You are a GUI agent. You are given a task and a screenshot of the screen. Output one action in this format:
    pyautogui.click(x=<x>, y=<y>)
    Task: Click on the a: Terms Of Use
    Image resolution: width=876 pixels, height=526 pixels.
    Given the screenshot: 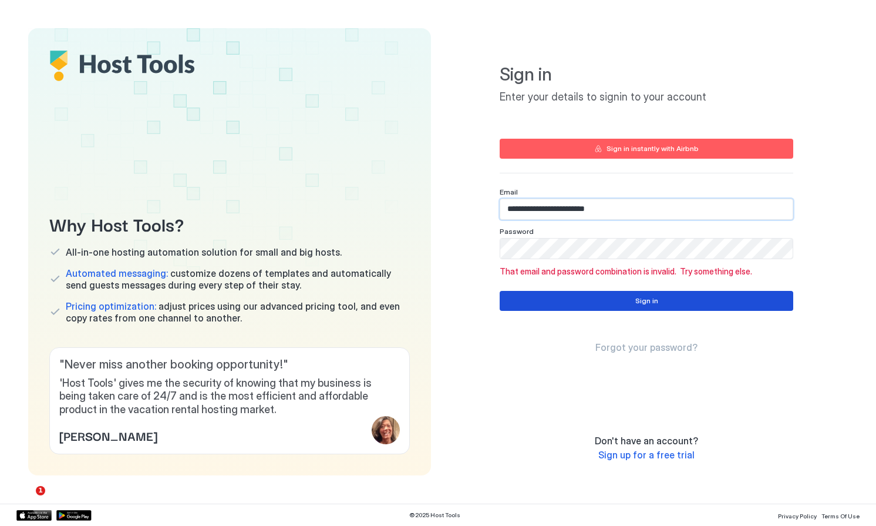 What is the action you would take?
    pyautogui.click(x=840, y=514)
    